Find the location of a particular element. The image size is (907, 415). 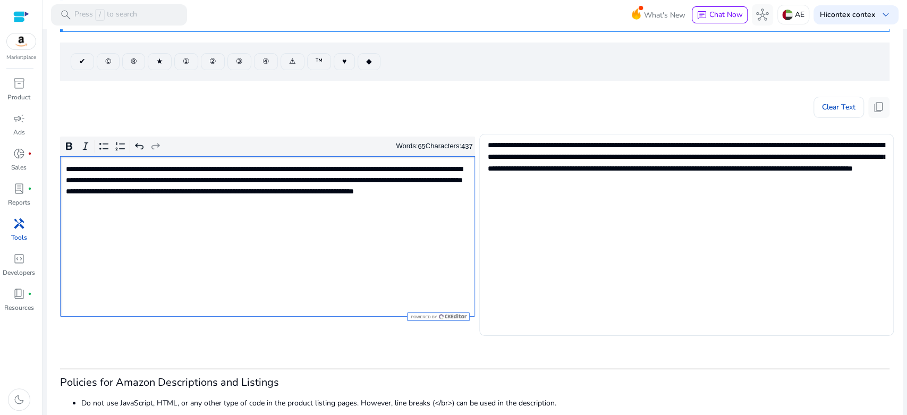

button: ① is located at coordinates (186, 62).